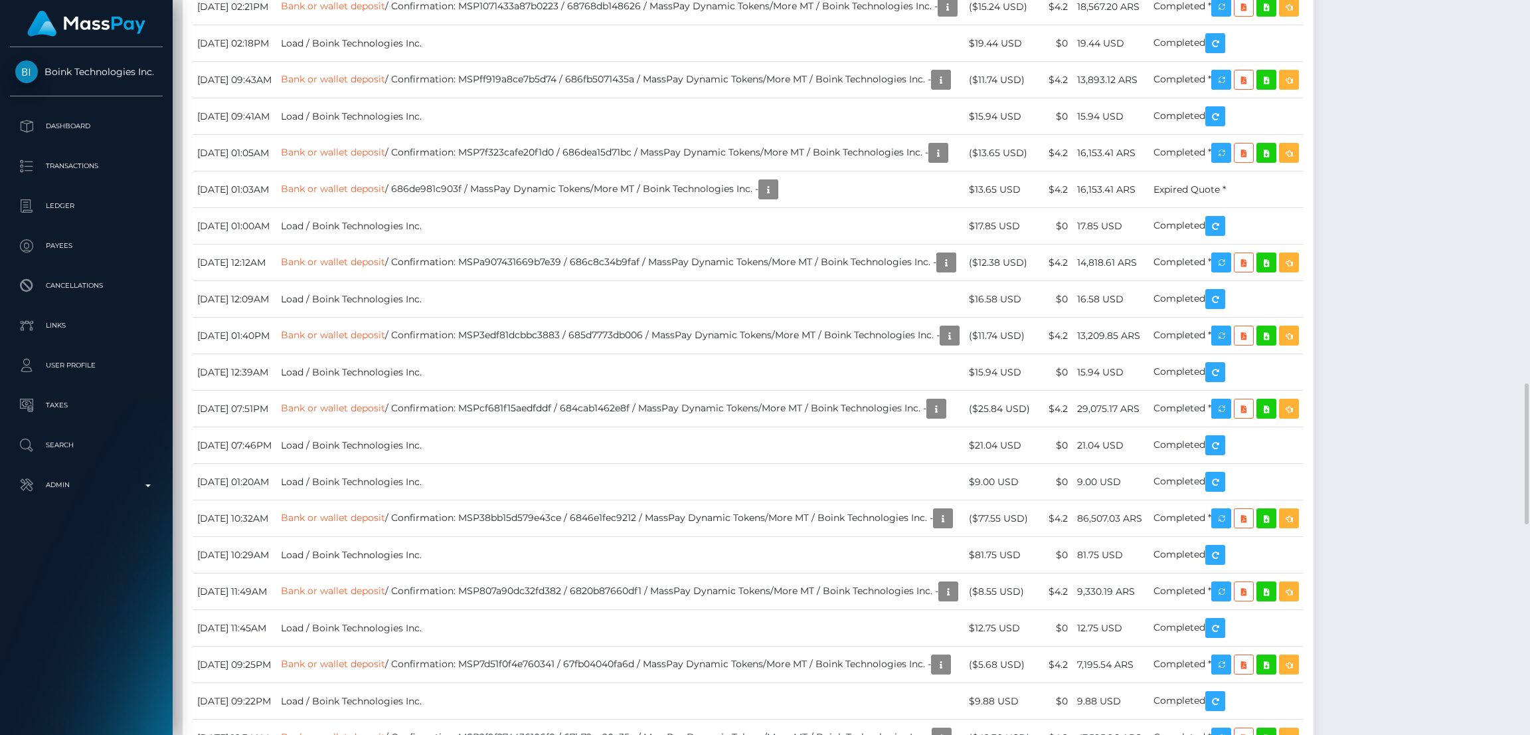 The width and height of the screenshot is (1530, 735). Describe the element at coordinates (620, 591) in the screenshot. I see `td: / Confirmation: MSP807a90dc32fd382 / 6820b87660df1 / MassPay Dynamic Tokens/More MT / Boink Techn...` at that location.